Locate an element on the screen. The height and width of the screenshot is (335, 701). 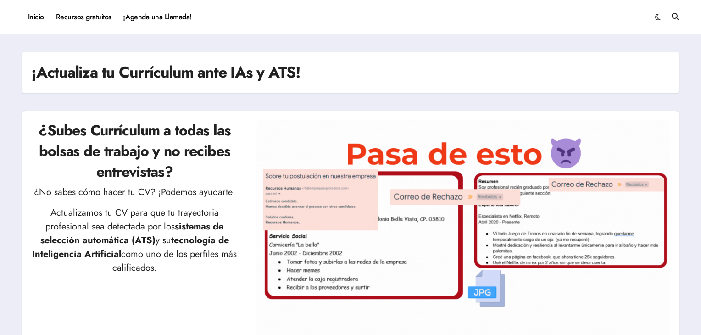
p: ¿No sabes cómo hacer tu CV? ¡Podemos ayudarte! is located at coordinates (134, 192).